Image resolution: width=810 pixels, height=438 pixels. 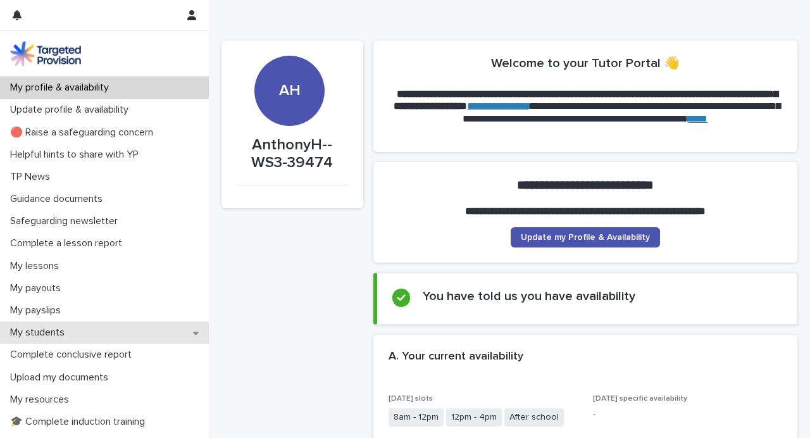 What do you see at coordinates (73, 354) in the screenshot?
I see `p: Complete conclusive report` at bounding box center [73, 354].